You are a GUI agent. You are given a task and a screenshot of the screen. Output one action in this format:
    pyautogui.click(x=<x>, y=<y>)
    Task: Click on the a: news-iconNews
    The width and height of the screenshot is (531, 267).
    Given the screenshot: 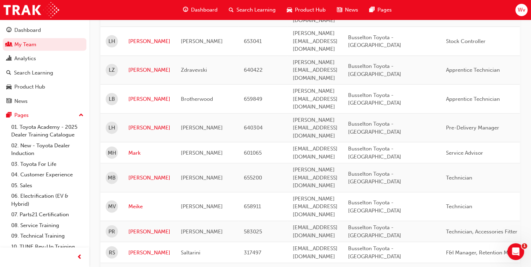 What is the action you would take?
    pyautogui.click(x=347, y=10)
    